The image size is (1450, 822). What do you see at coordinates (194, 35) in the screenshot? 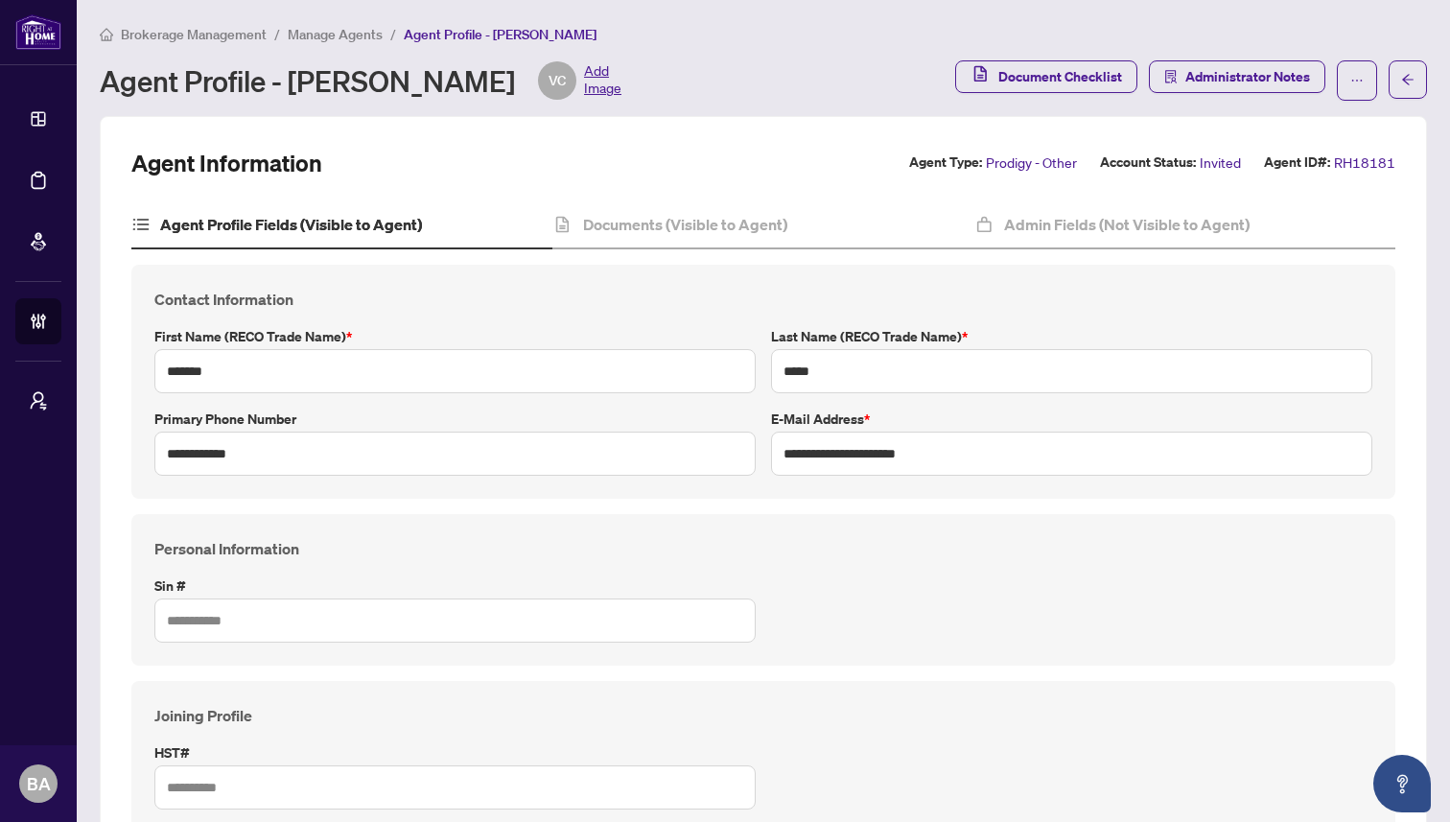
I see `span: Brokerage Management` at bounding box center [194, 35].